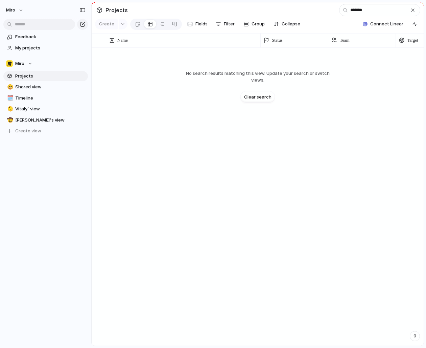 This screenshot has width=426, height=348. I want to click on span: Clear search, so click(258, 97).